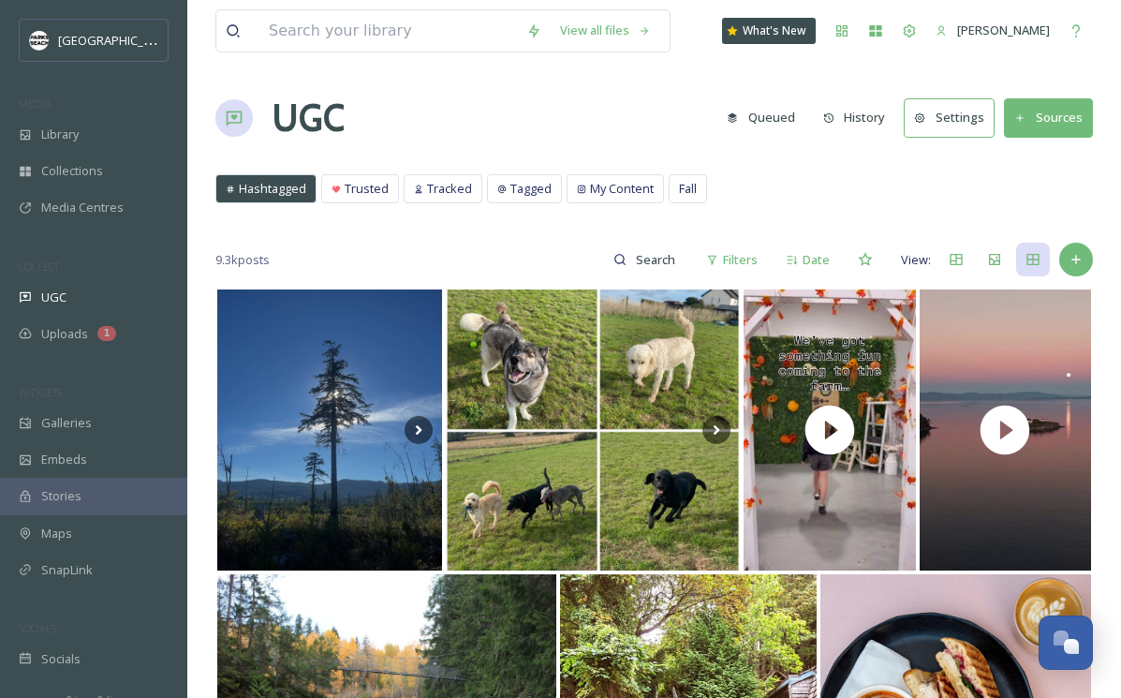  What do you see at coordinates (273, 188) in the screenshot?
I see `span: Hashtagged` at bounding box center [273, 188].